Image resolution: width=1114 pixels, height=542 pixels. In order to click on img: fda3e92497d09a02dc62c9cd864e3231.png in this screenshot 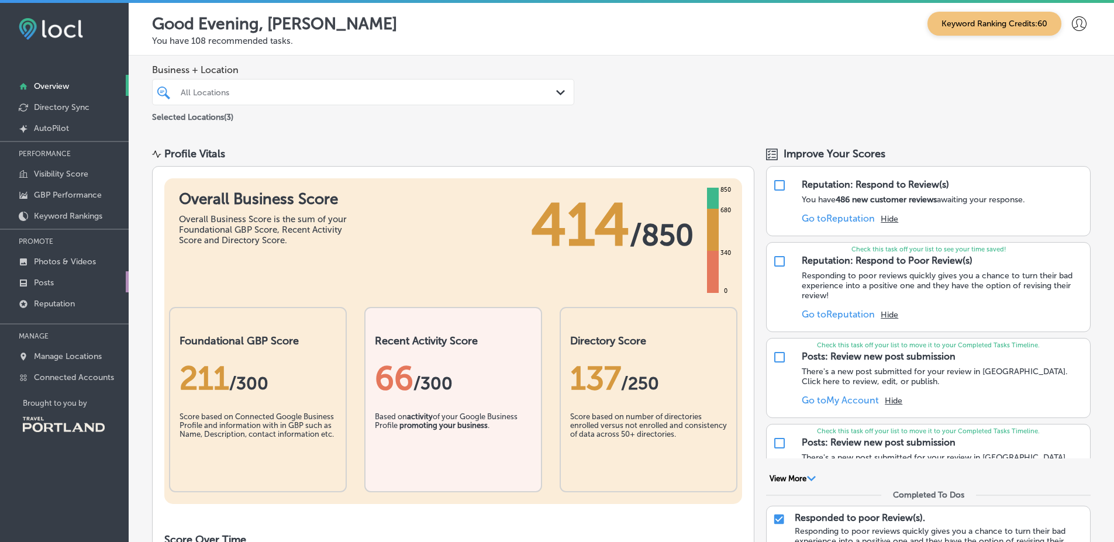, I will do `click(51, 29)`.